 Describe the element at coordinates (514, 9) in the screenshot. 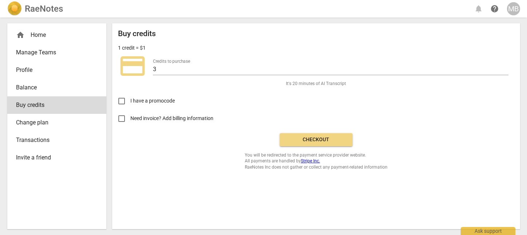

I see `div: MB` at that location.